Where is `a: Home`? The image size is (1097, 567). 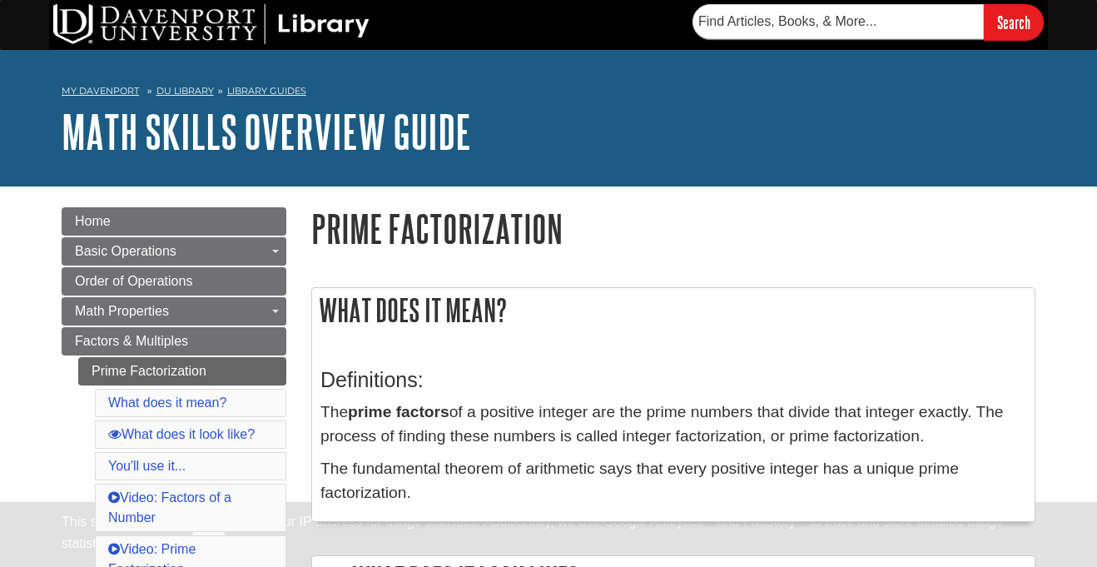 a: Home is located at coordinates (174, 221).